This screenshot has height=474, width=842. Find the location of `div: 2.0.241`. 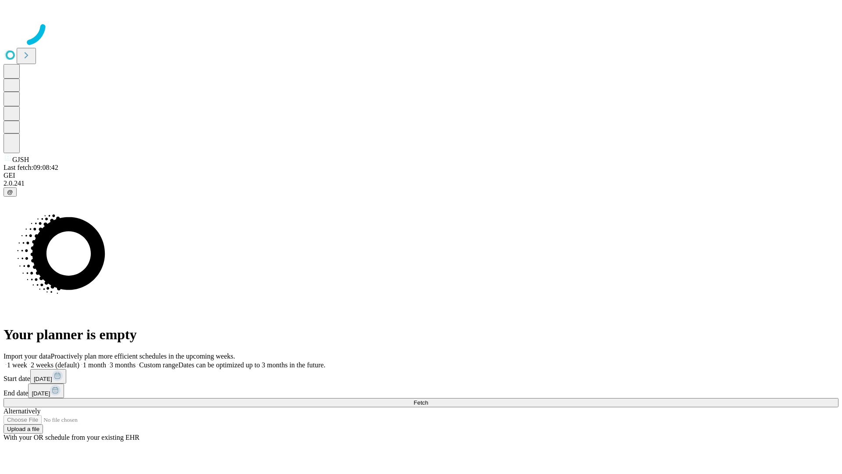

div: 2.0.241 is located at coordinates (421, 183).